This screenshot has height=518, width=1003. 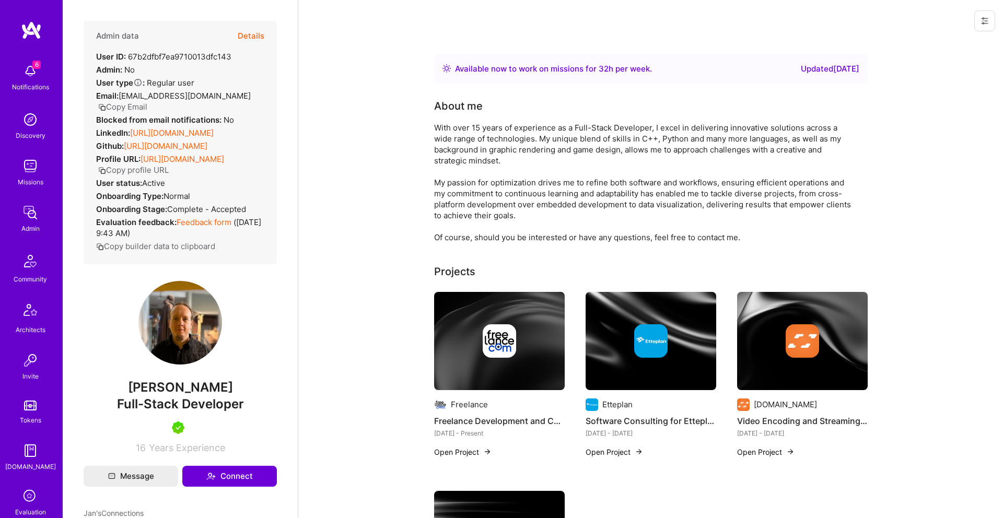 I want to click on div: Discovery, so click(x=30, y=135).